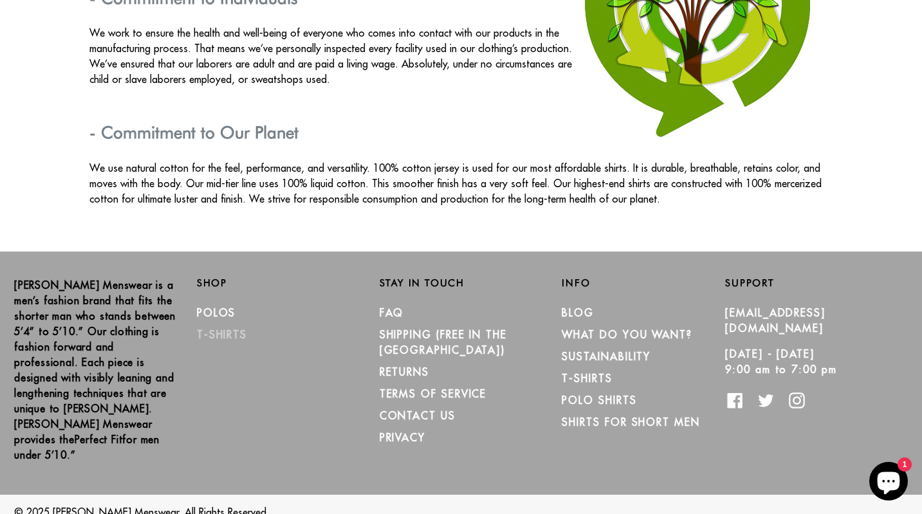  I want to click on a: Sustainability, so click(606, 356).